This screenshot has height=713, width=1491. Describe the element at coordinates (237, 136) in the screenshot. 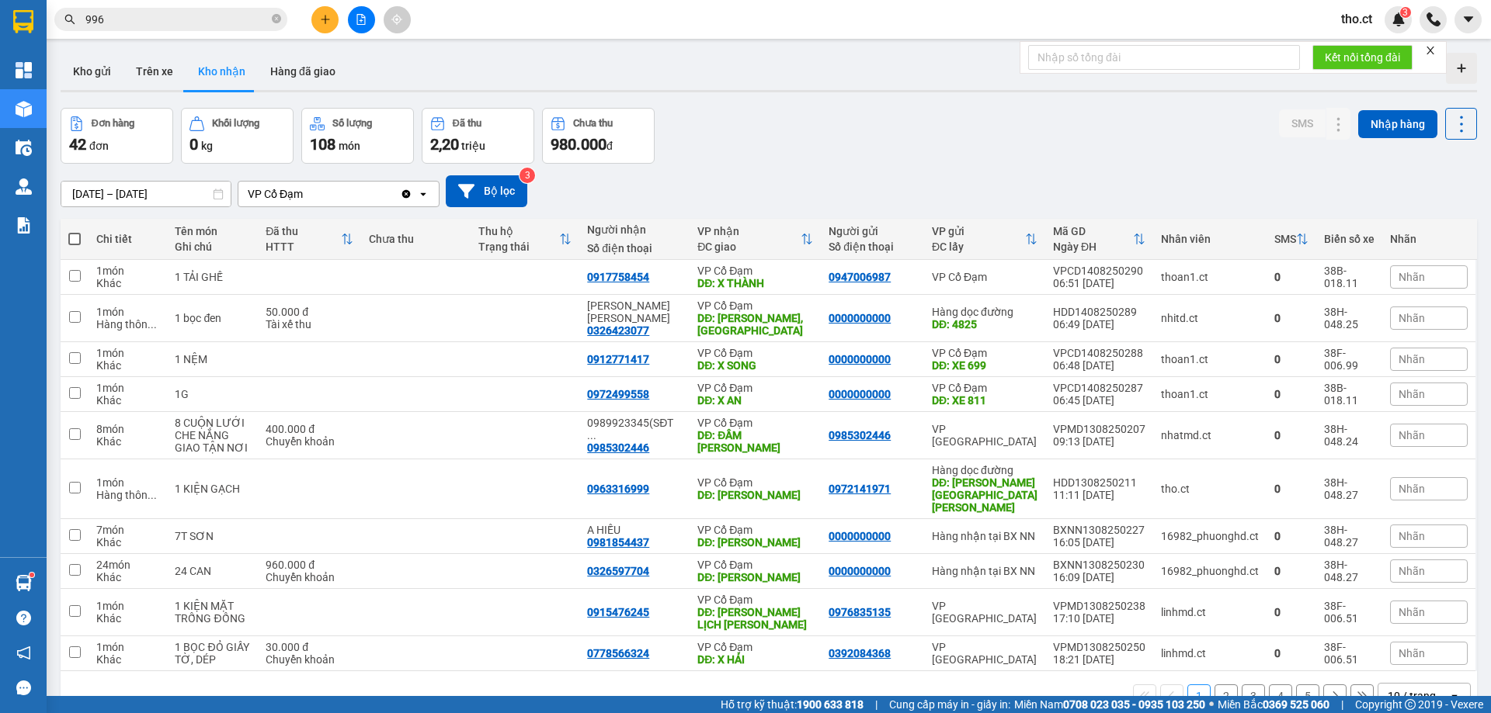

I see `button: Khối lượng0kg` at that location.